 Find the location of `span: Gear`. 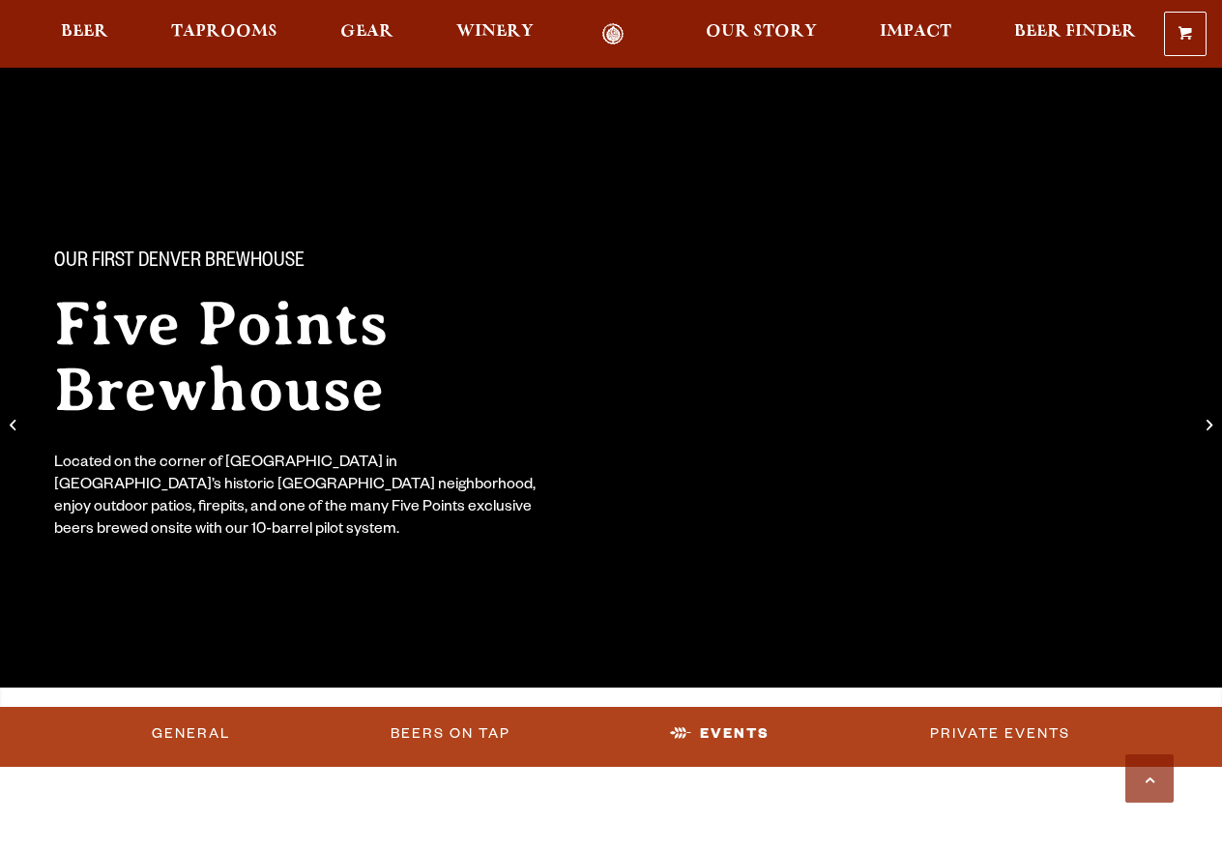

span: Gear is located at coordinates (366, 32).